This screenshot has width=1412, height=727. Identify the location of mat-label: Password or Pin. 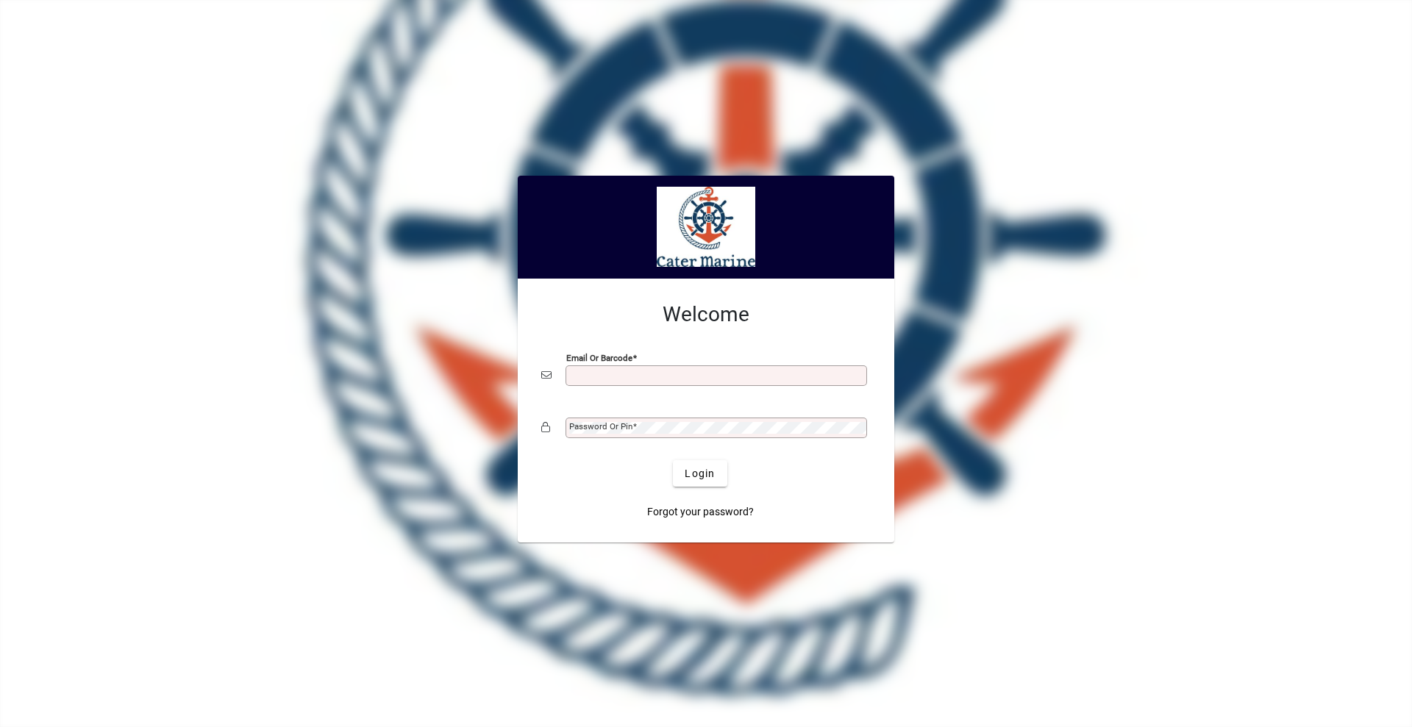
(601, 426).